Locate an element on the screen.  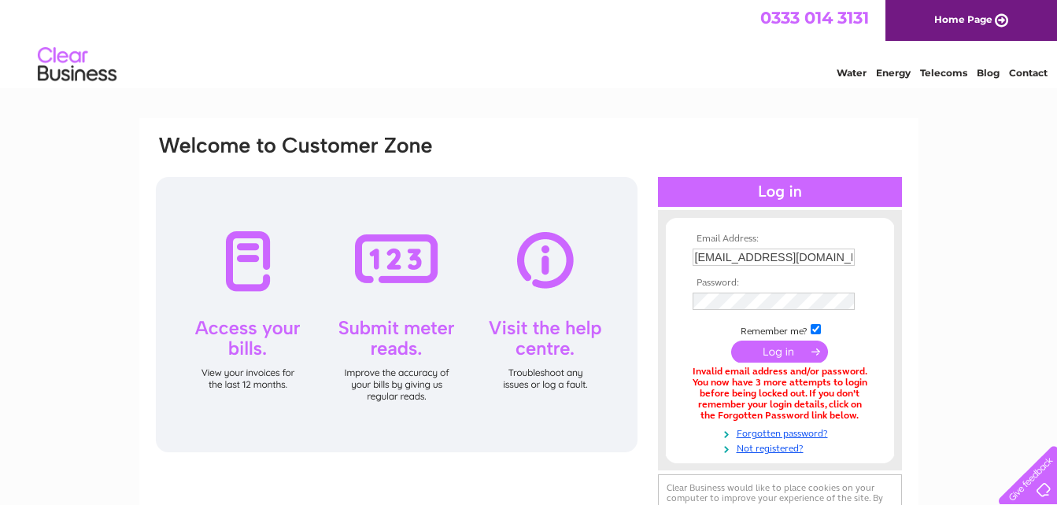
img: logo.png is located at coordinates (77, 65).